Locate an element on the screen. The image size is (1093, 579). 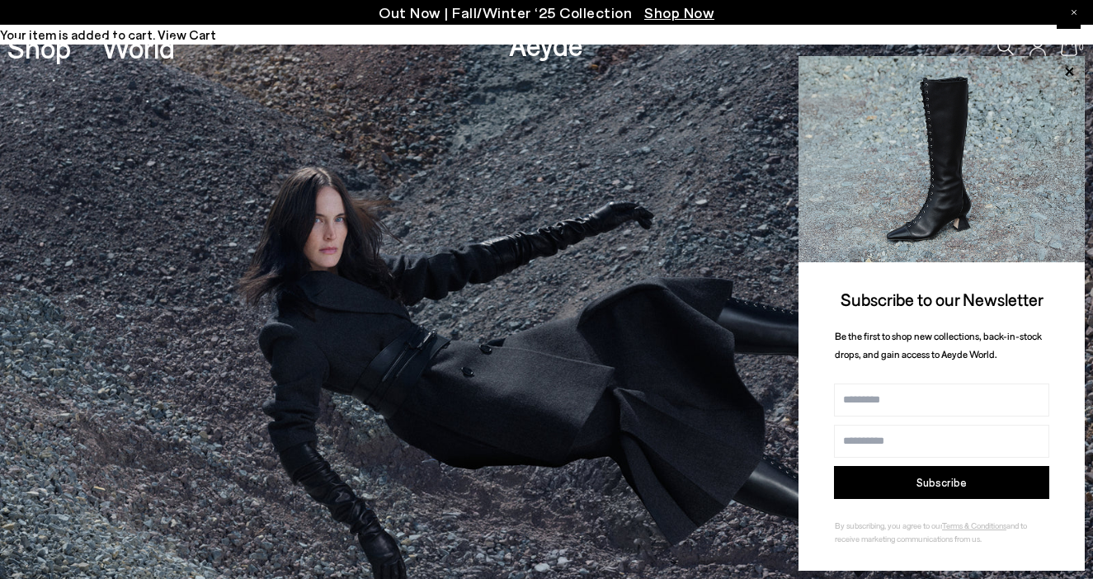
a: World is located at coordinates (138, 47).